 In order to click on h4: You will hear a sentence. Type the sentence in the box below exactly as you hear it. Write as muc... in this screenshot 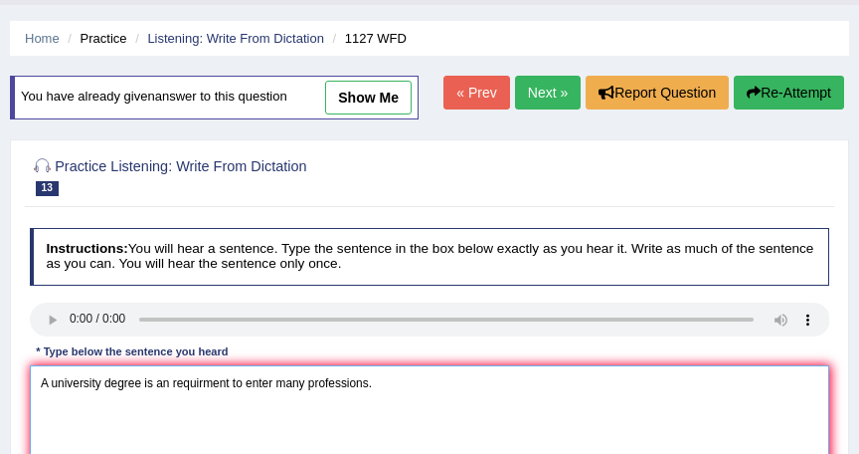, I will do `click(430, 256)`.